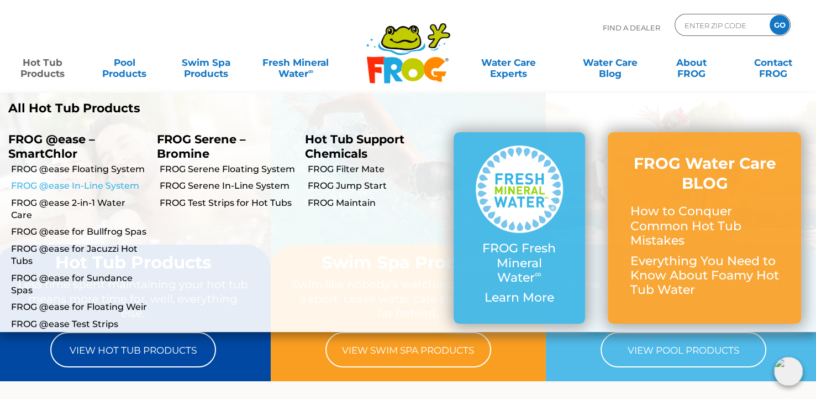 The height and width of the screenshot is (399, 816). I want to click on p: Learn More, so click(520, 297).